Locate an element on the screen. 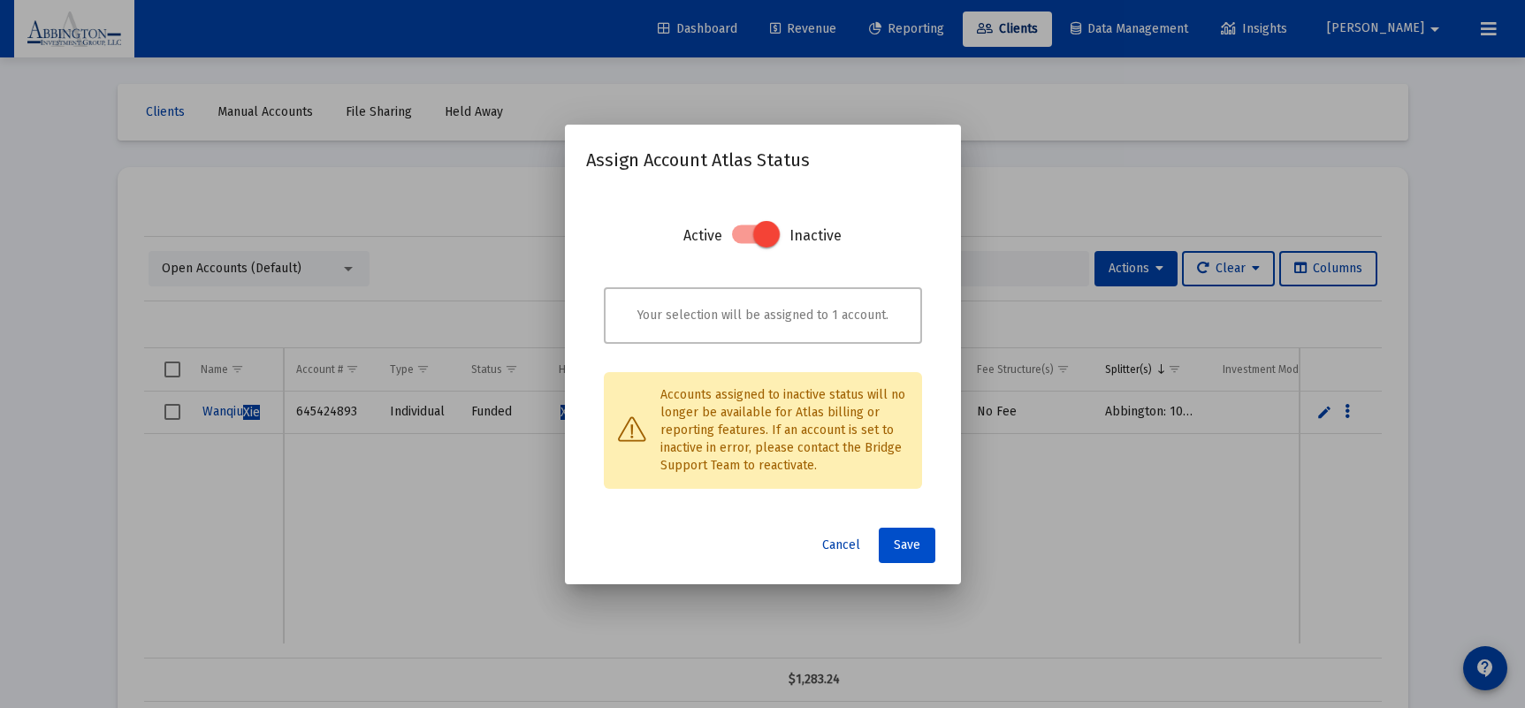 This screenshot has width=1525, height=708. button: Cancel is located at coordinates (841, 545).